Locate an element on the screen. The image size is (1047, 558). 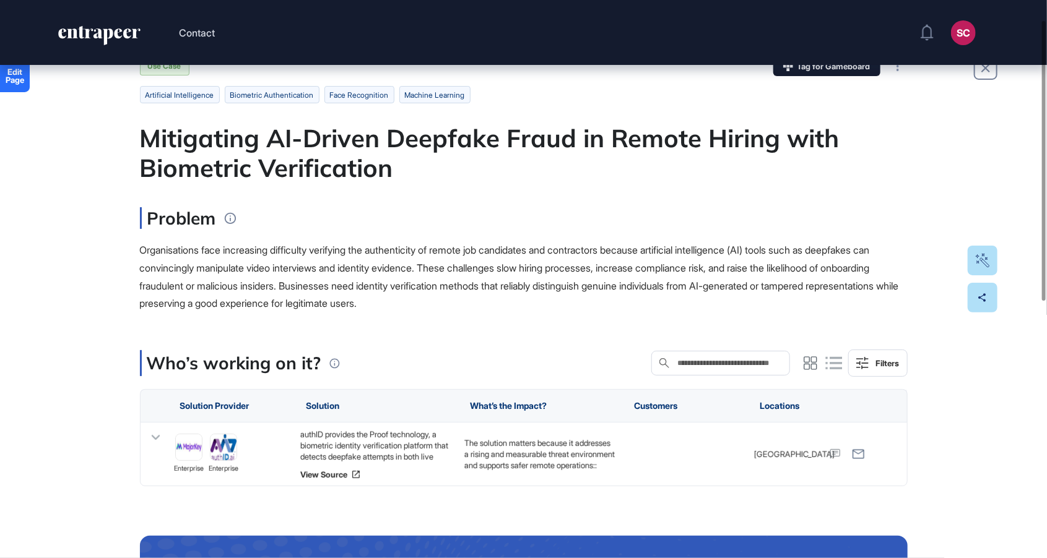
div: authID provides the Proof technology, a biometric identity verification platform that detects dee... is located at coordinates (375, 446).